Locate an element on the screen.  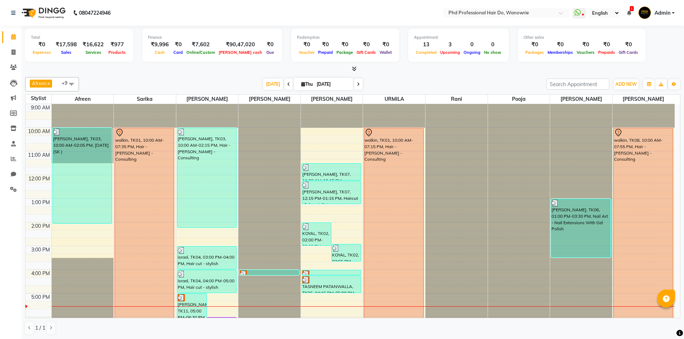
span: Sales is located at coordinates (66, 52).